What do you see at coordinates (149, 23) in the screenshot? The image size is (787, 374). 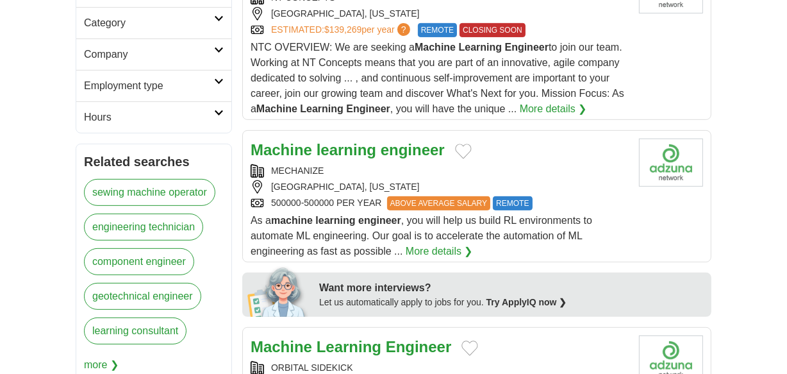 I see `h2: Category` at bounding box center [149, 23].